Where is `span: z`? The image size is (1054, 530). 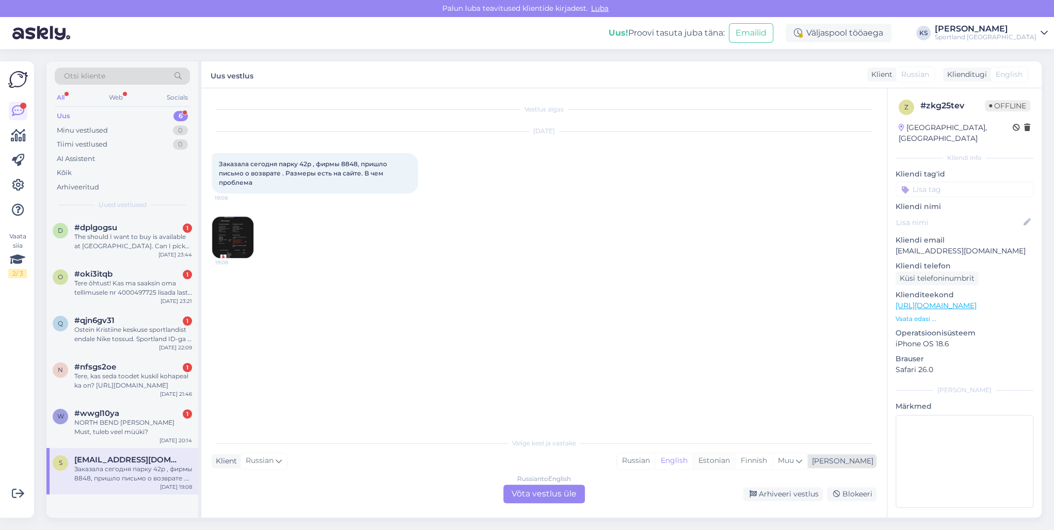 span: z is located at coordinates (906, 107).